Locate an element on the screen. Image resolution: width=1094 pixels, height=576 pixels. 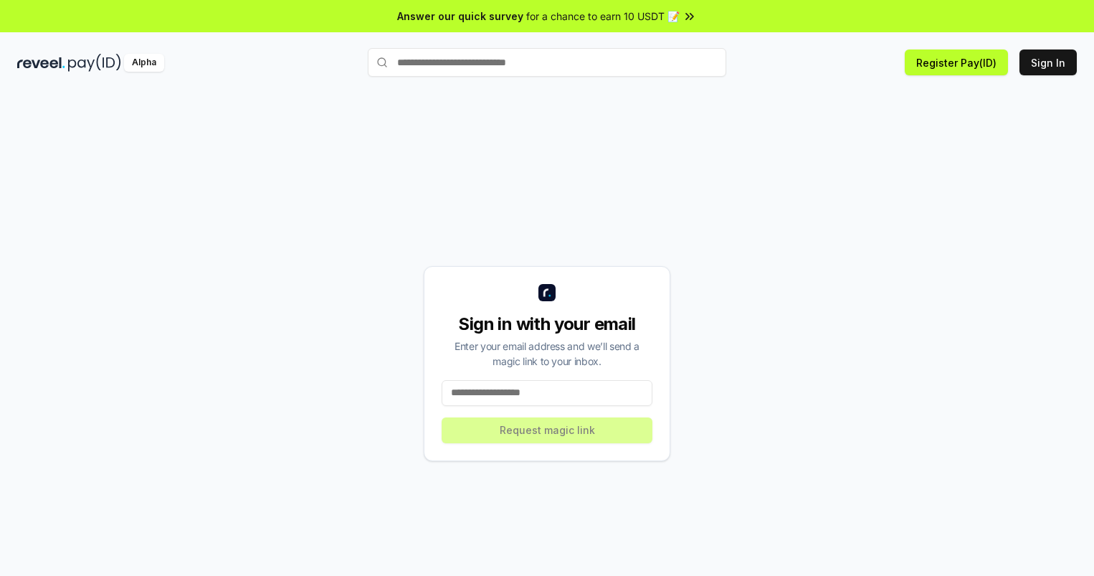
img: pay_id is located at coordinates (95, 62).